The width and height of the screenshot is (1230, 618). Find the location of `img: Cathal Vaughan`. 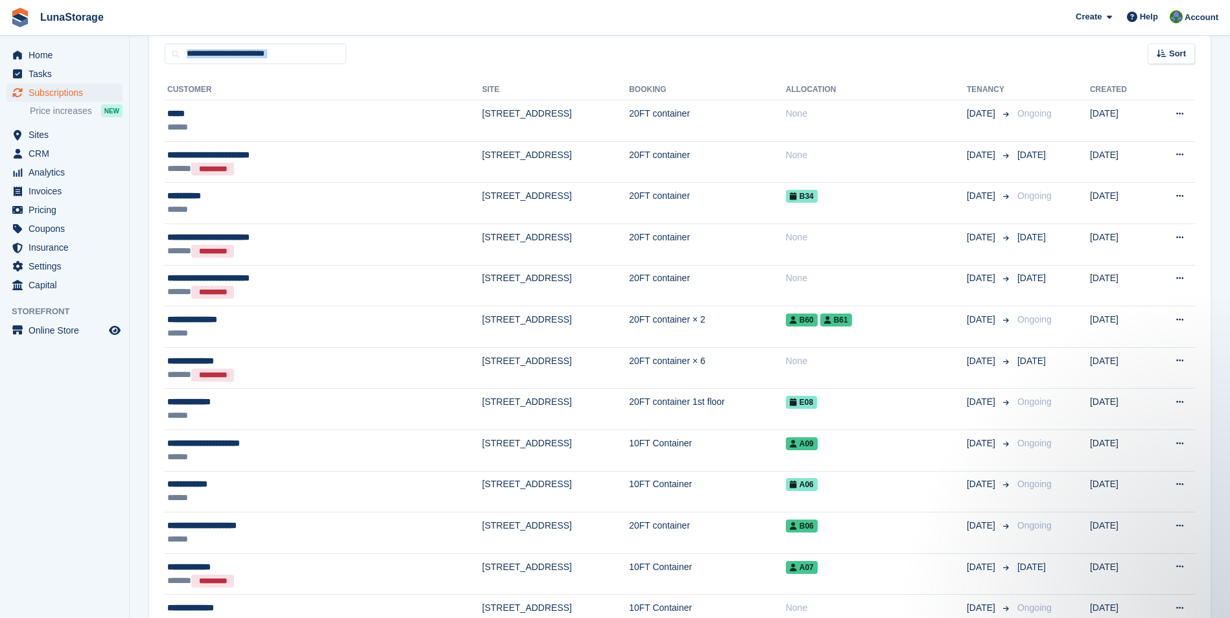

img: Cathal Vaughan is located at coordinates (1176, 17).